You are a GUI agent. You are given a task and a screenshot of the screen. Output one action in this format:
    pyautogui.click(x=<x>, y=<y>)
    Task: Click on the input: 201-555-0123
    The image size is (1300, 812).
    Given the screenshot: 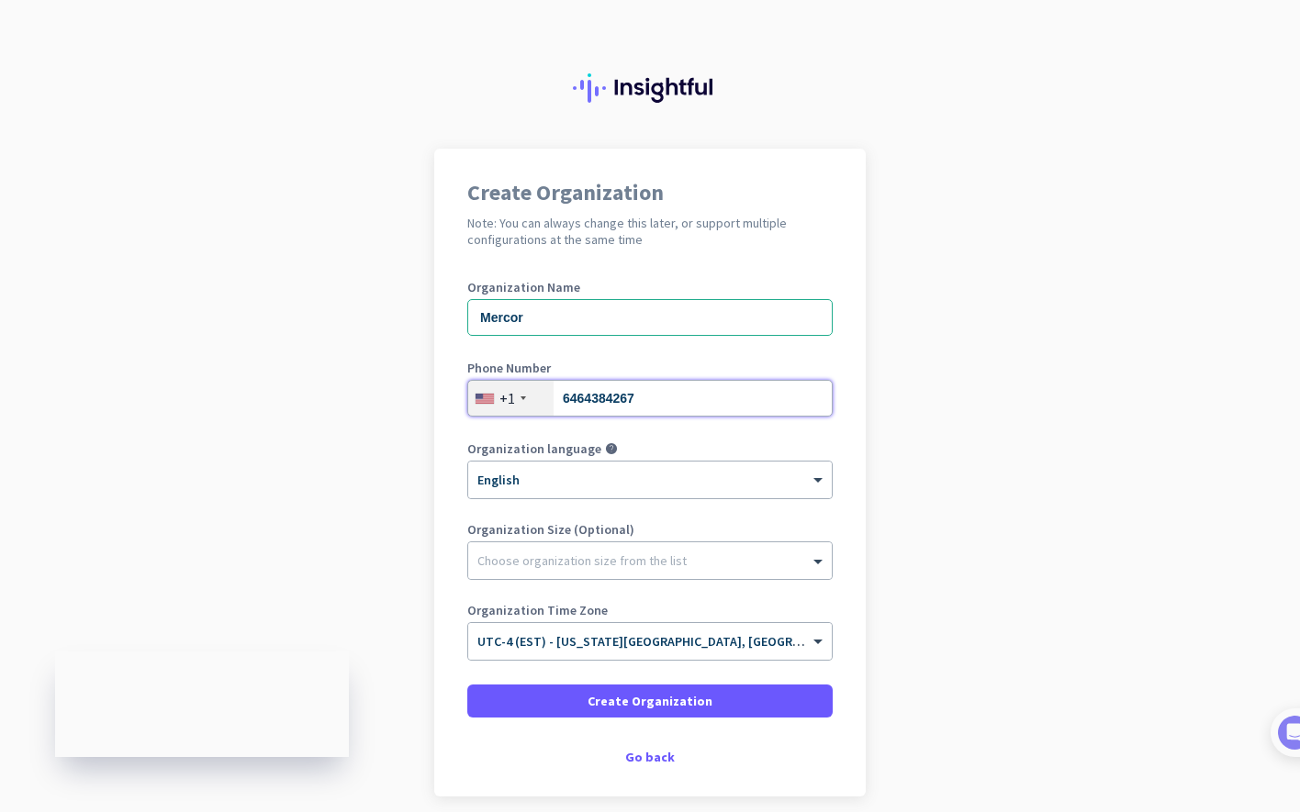 What is the action you would take?
    pyautogui.click(x=650, y=398)
    